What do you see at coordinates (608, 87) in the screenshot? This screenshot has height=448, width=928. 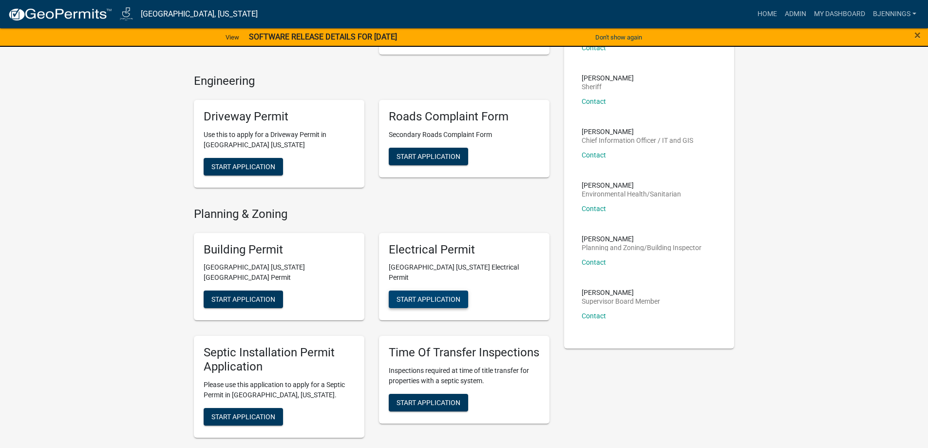 I see `p: Sheriff` at bounding box center [608, 87].